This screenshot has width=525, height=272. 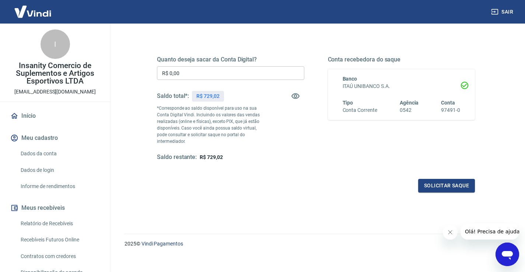 What do you see at coordinates (59, 186) in the screenshot?
I see `a: Informe de rendimentos` at bounding box center [59, 186].